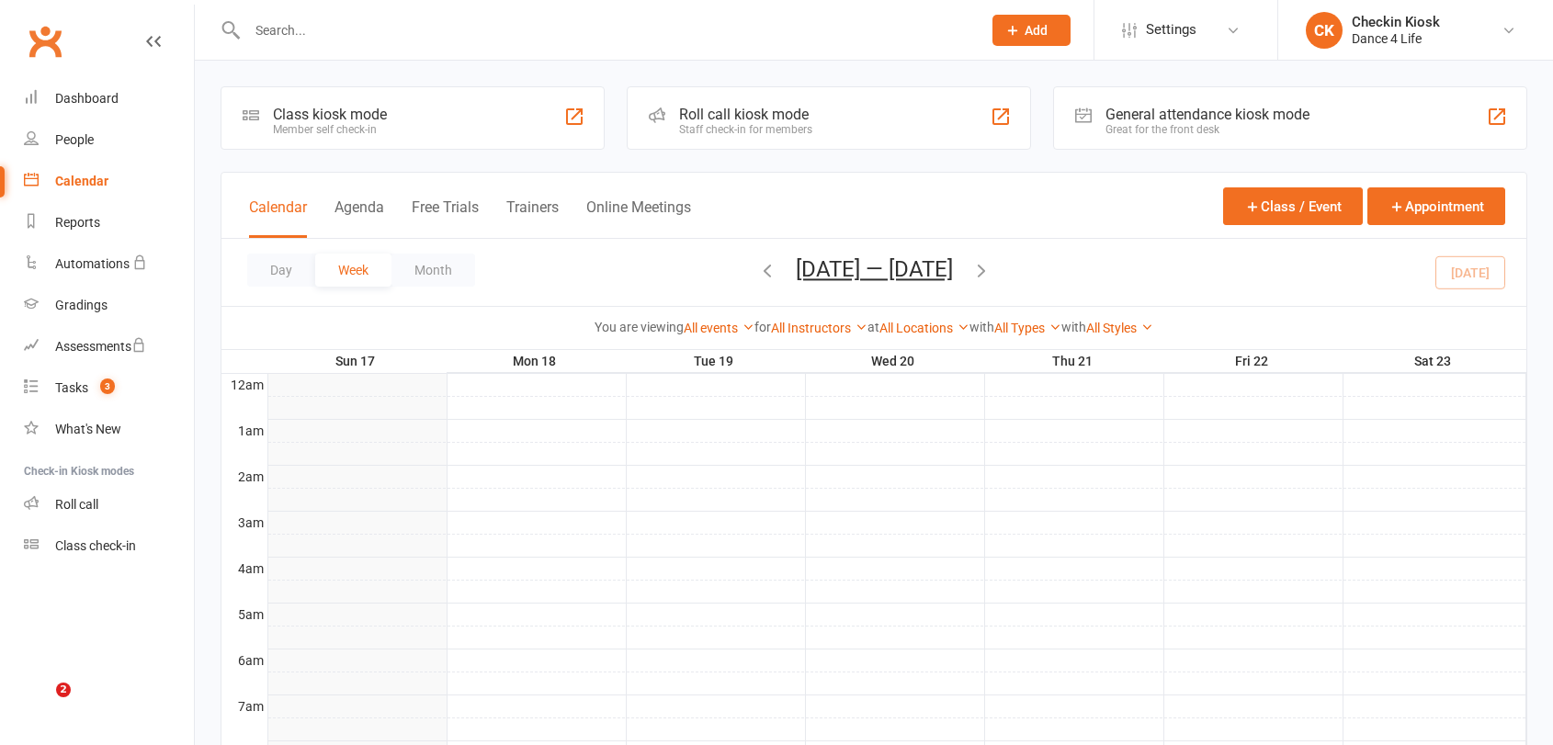 This screenshot has width=1553, height=745. What do you see at coordinates (536, 361) in the screenshot?
I see `th: Mon 18` at bounding box center [536, 361].